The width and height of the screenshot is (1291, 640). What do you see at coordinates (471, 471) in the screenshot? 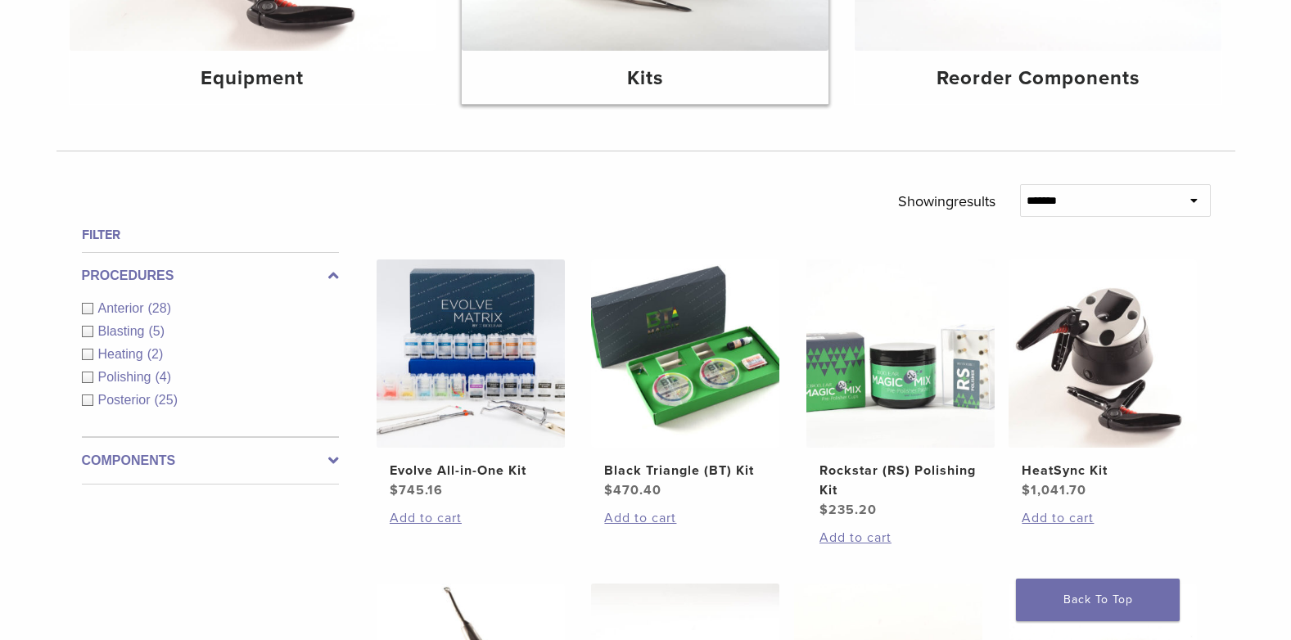
I see `h2: Evolve All-in-One Kit` at bounding box center [471, 471].